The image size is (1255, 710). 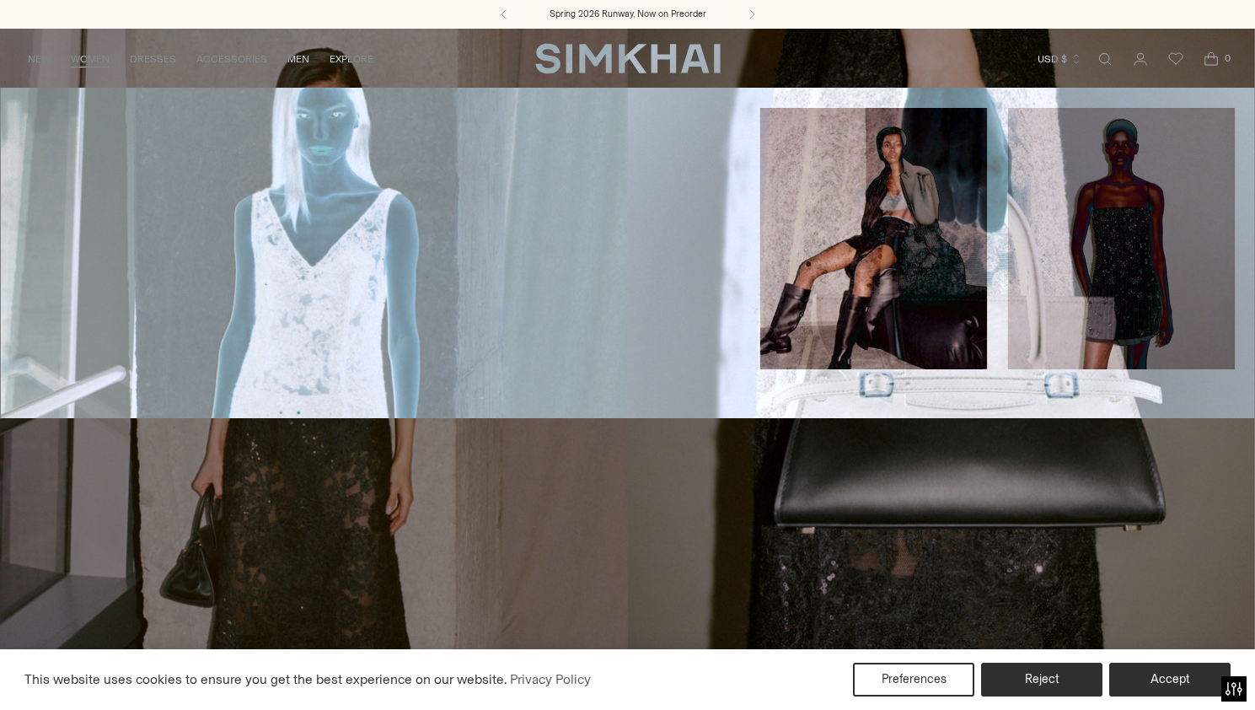 I want to click on a: DRESSES, so click(x=153, y=59).